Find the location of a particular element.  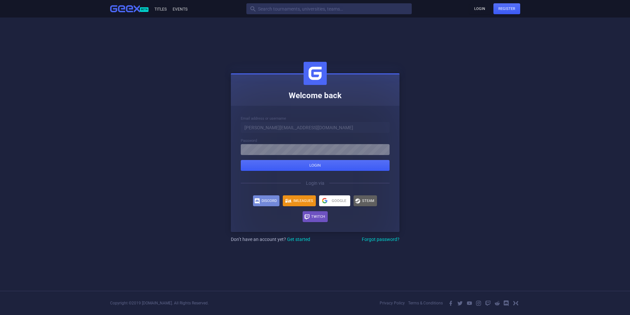

a: Forgot password? is located at coordinates (380, 239).